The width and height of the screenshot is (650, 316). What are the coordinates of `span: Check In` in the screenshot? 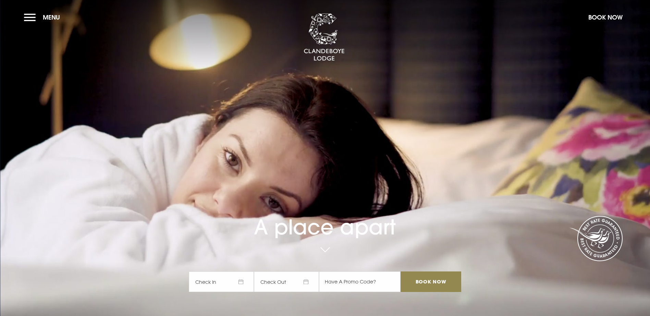 It's located at (221, 282).